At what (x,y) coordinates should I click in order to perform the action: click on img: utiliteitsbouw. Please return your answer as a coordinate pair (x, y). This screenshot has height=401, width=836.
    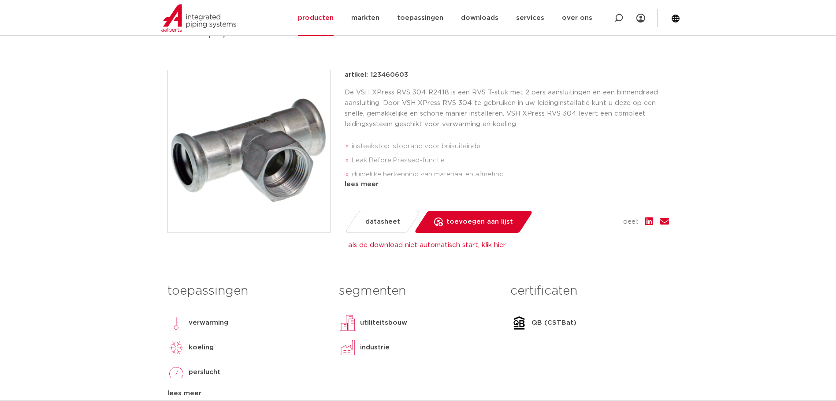
    Looking at the image, I should click on (348, 323).